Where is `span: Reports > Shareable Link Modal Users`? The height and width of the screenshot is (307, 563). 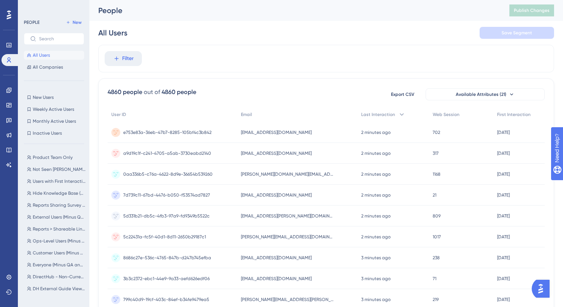
span: Reports > Shareable Link Modal Users is located at coordinates (59, 229).